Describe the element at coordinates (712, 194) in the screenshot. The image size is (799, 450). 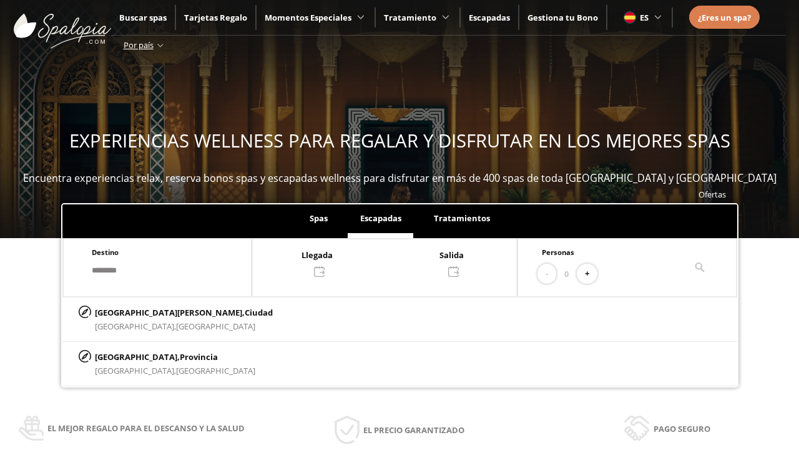
I see `a: Ofertas` at that location.